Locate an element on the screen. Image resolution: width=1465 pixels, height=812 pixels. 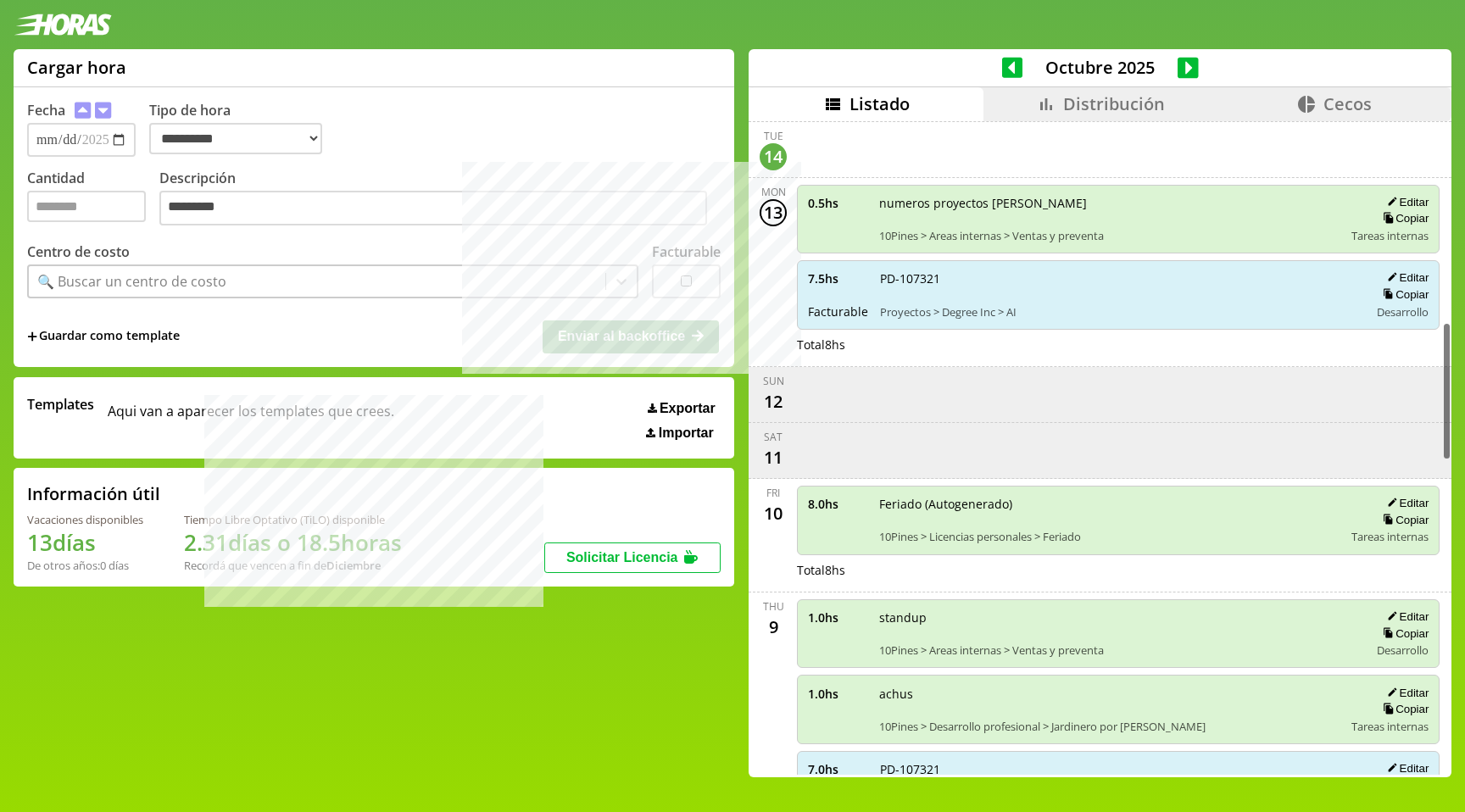
img: logotipo is located at coordinates (63, 24).